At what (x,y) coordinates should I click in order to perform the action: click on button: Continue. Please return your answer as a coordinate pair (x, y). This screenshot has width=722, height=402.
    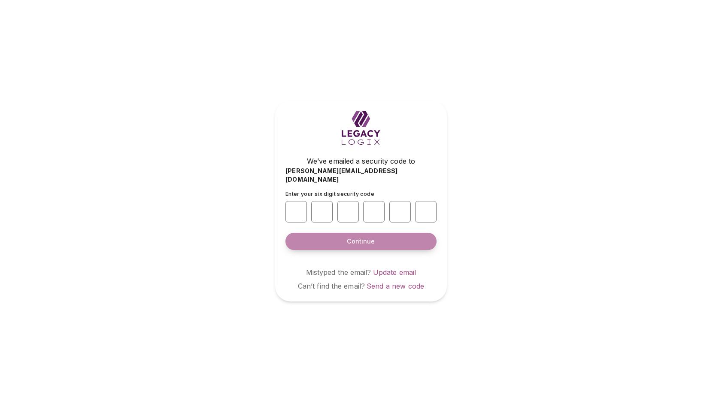
    Looking at the image, I should click on (361, 241).